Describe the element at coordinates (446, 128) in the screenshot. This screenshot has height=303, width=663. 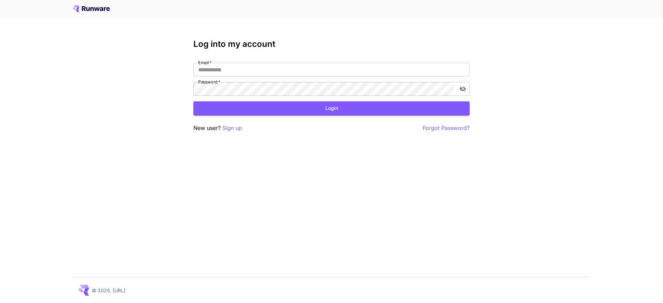
I see `button: Forgot Password?` at that location.